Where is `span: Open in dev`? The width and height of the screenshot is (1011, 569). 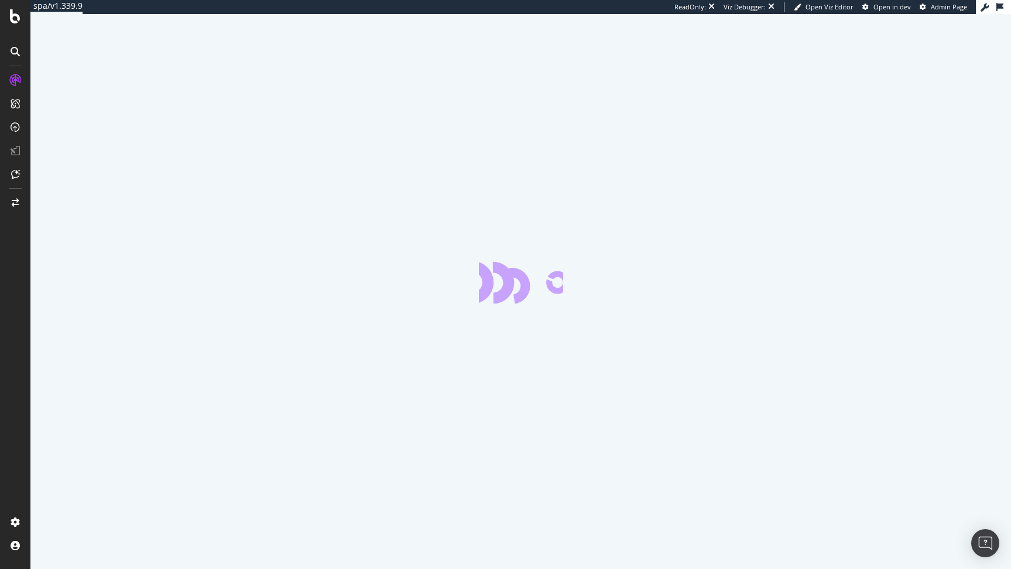 span: Open in dev is located at coordinates (893, 6).